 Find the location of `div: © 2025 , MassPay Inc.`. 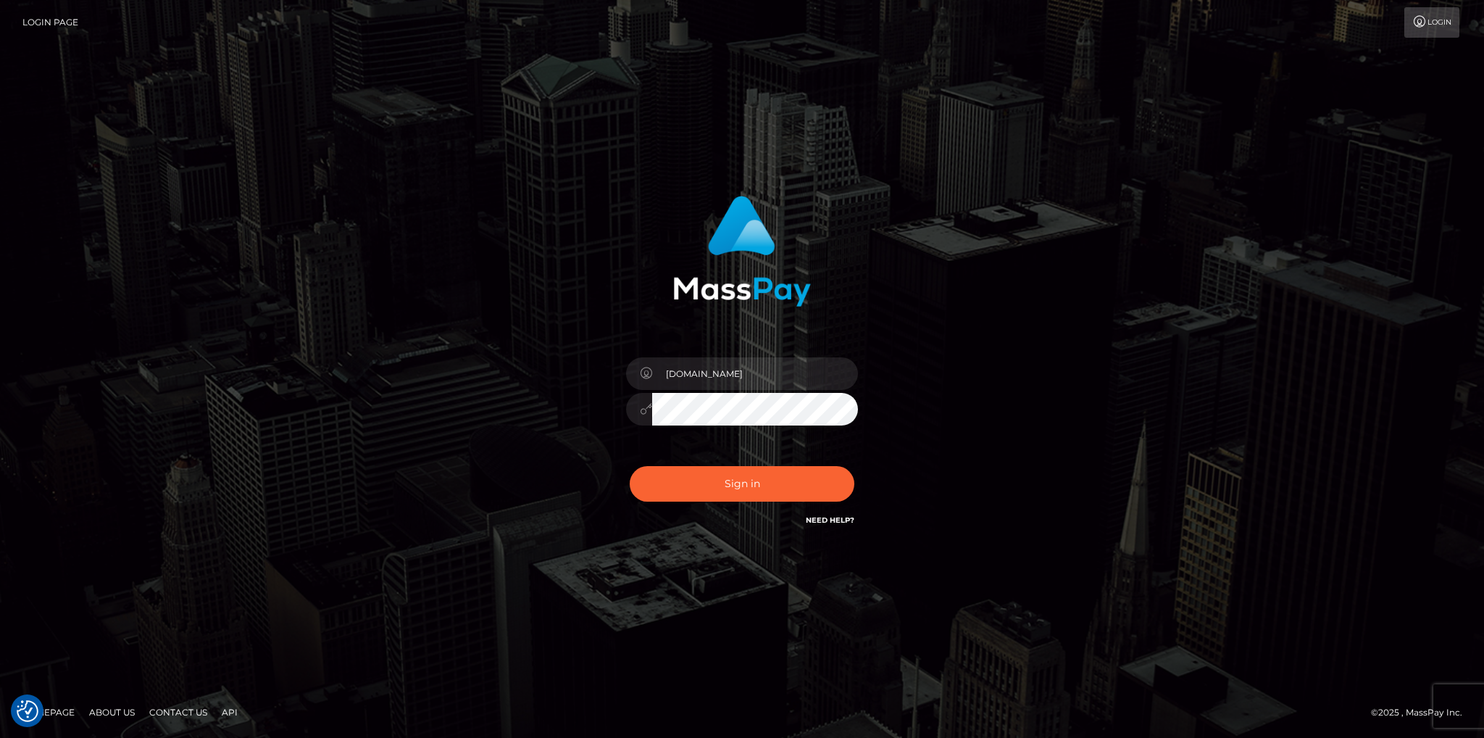

div: © 2025 , MassPay Inc. is located at coordinates (1422, 712).